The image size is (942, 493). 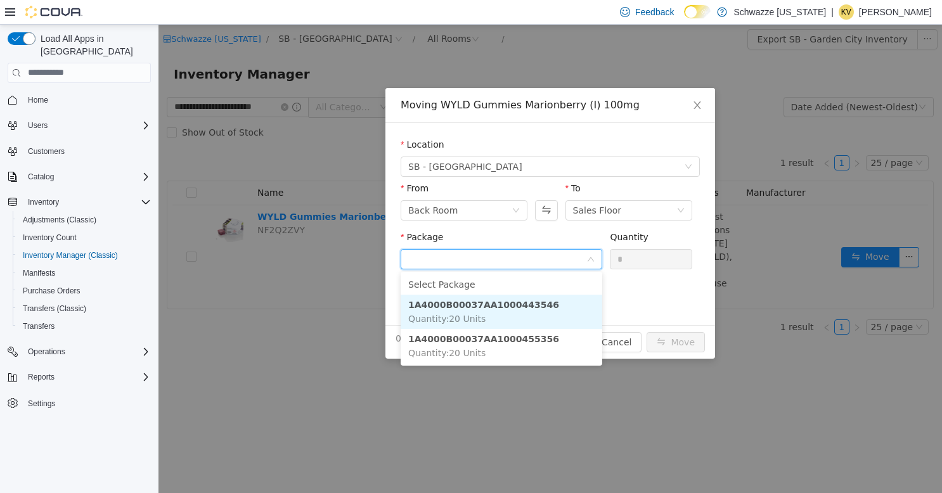 What do you see at coordinates (470, 212) in the screenshot?
I see `label: Quantity` at bounding box center [470, 212].